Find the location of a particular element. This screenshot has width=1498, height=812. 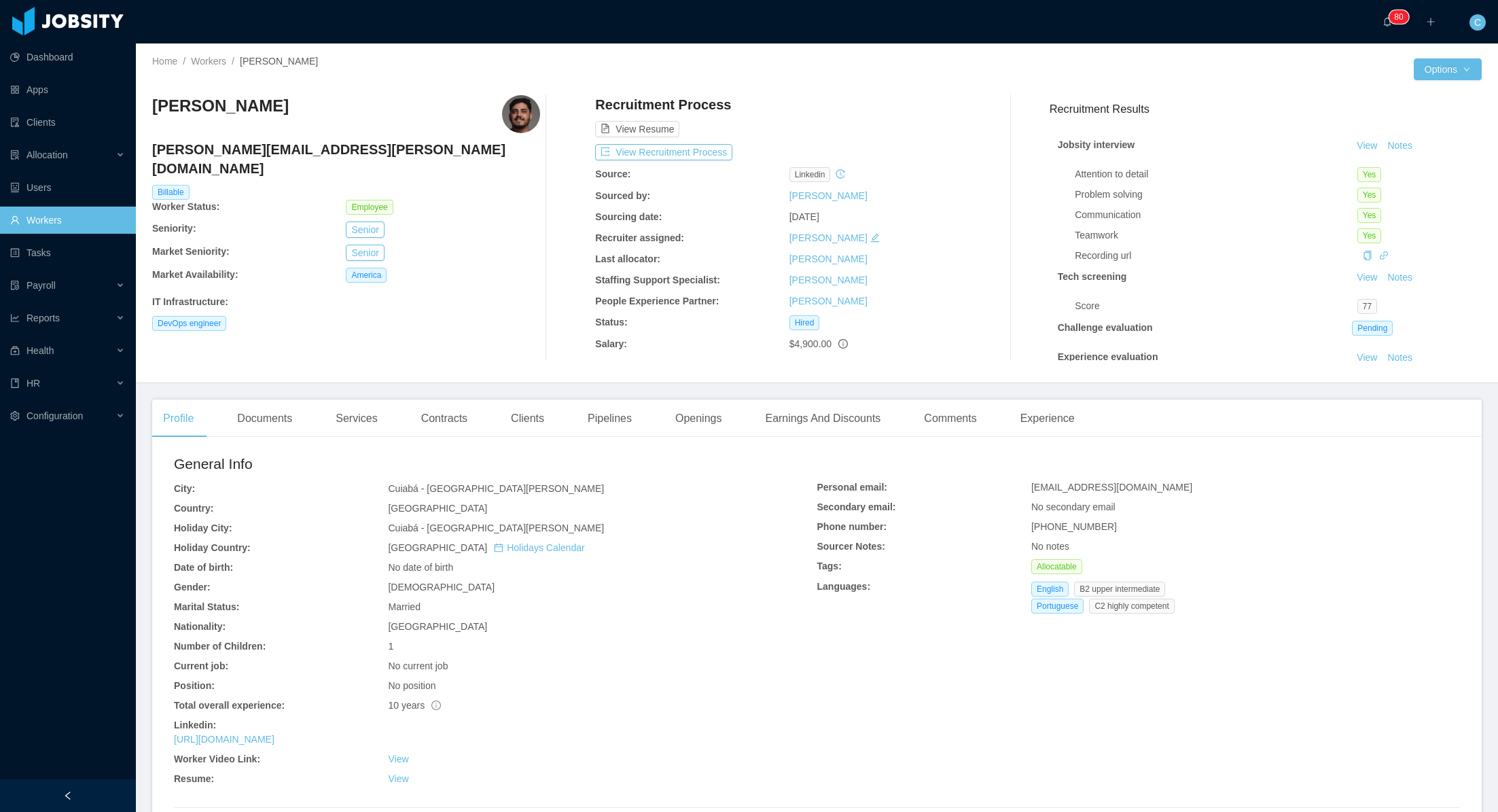

i: icon: history is located at coordinates (840, 174).